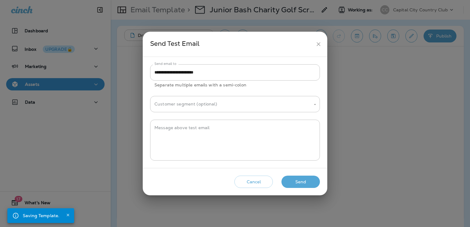  What do you see at coordinates (315, 105) in the screenshot?
I see `button: Open` at bounding box center [315, 105].